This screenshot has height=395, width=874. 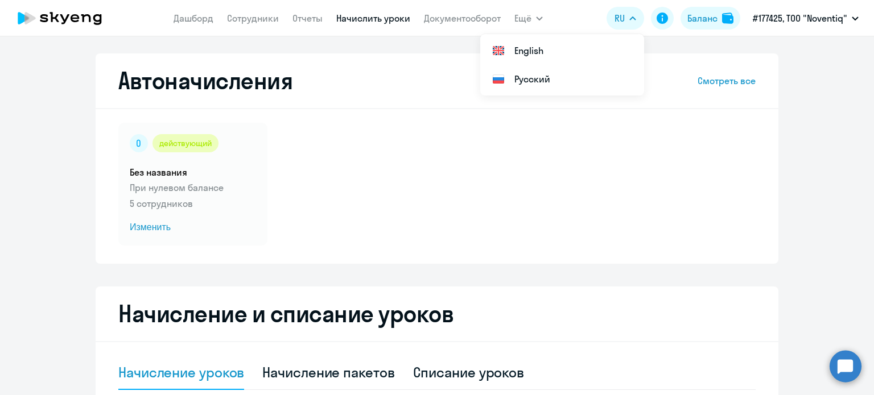 What do you see at coordinates (193, 227) in the screenshot?
I see `span: Изменить` at bounding box center [193, 227].